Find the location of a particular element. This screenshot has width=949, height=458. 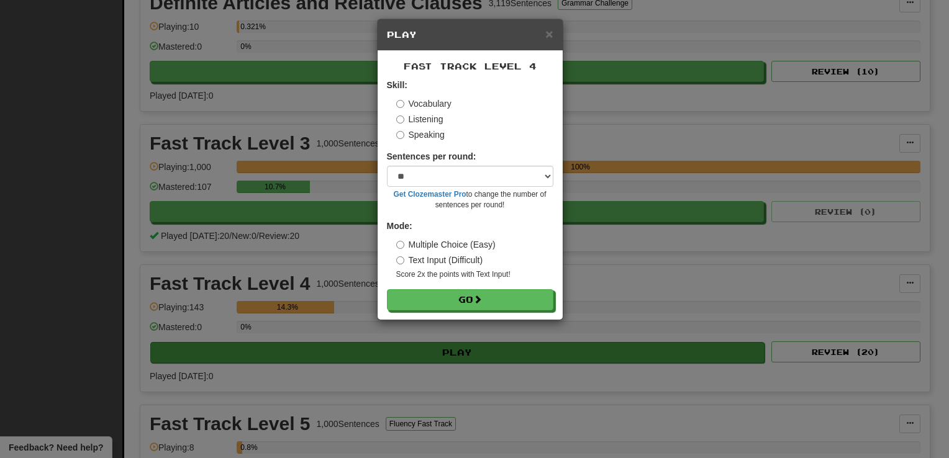

a: Get Clozemaster Pro is located at coordinates (430, 194).